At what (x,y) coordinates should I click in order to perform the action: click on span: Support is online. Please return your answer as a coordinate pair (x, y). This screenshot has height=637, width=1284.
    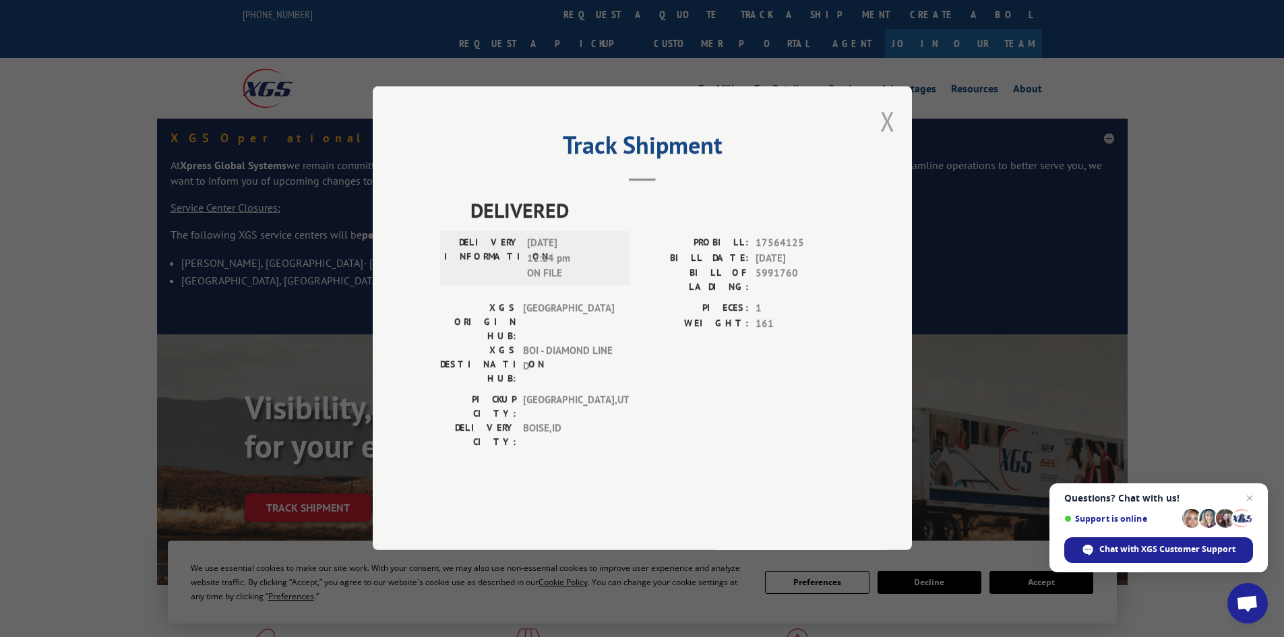
    Looking at the image, I should click on (1121, 518).